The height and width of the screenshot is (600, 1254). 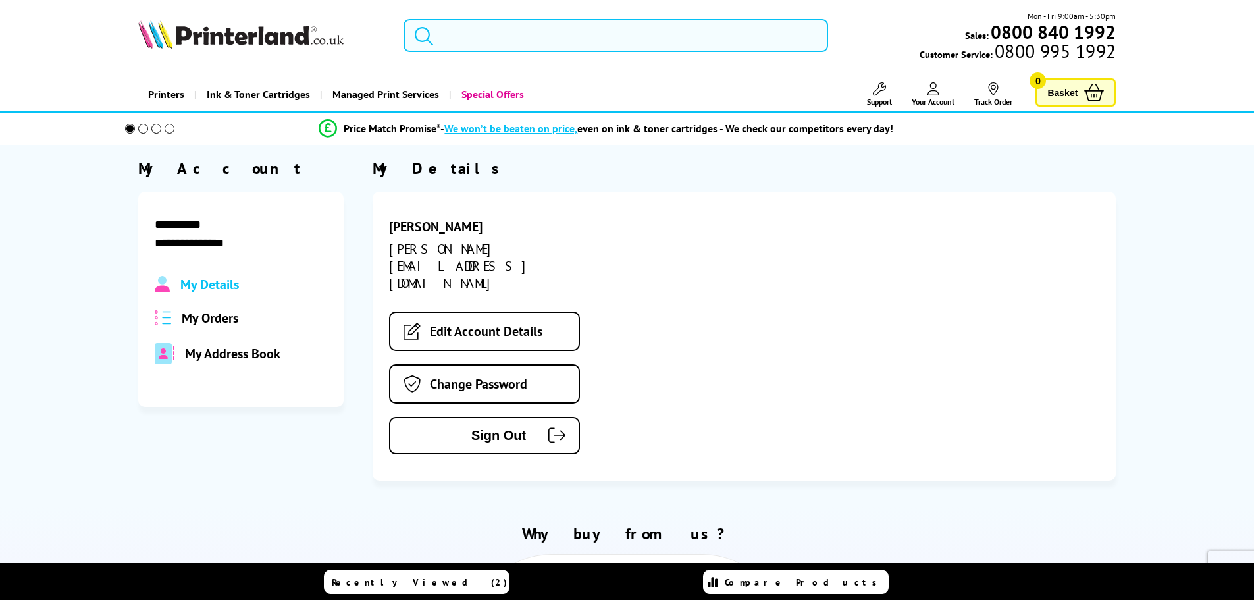 What do you see at coordinates (241, 34) in the screenshot?
I see `img: Printerland Logo` at bounding box center [241, 34].